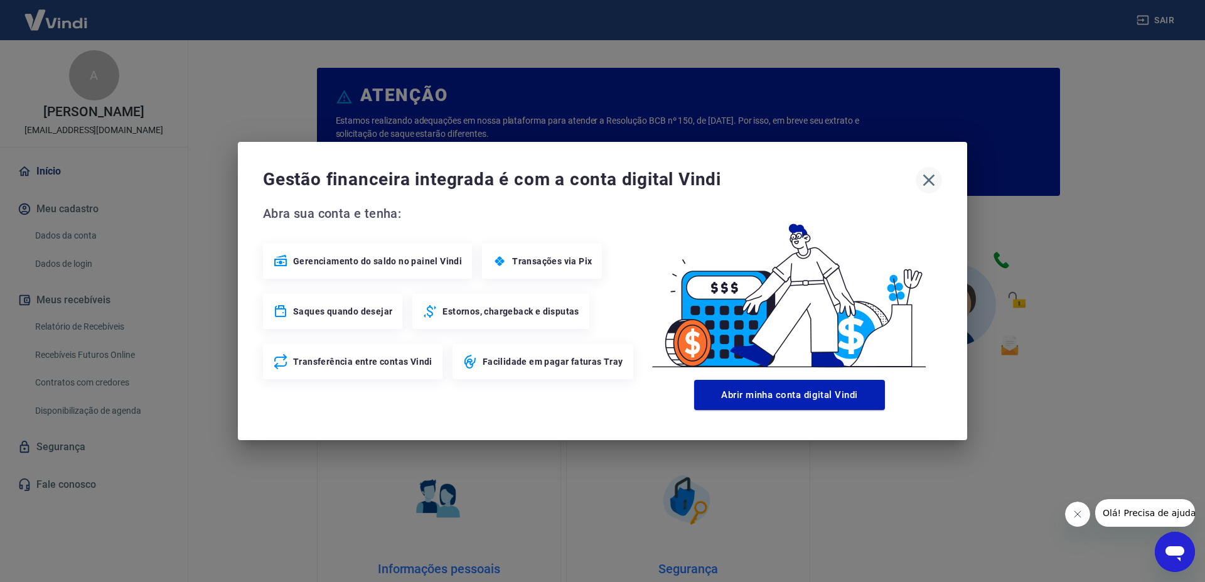 The image size is (1205, 582). Describe the element at coordinates (343, 311) in the screenshot. I see `span: Saques quando desejar` at that location.